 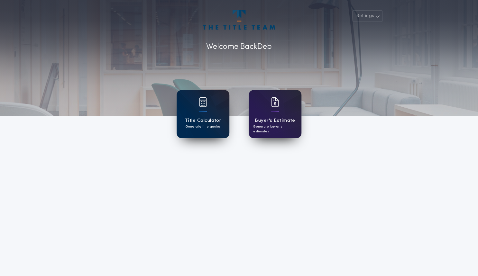 I want to click on a: card iconBuyer's EstimateGenerate buyer's estimates, so click(x=275, y=114).